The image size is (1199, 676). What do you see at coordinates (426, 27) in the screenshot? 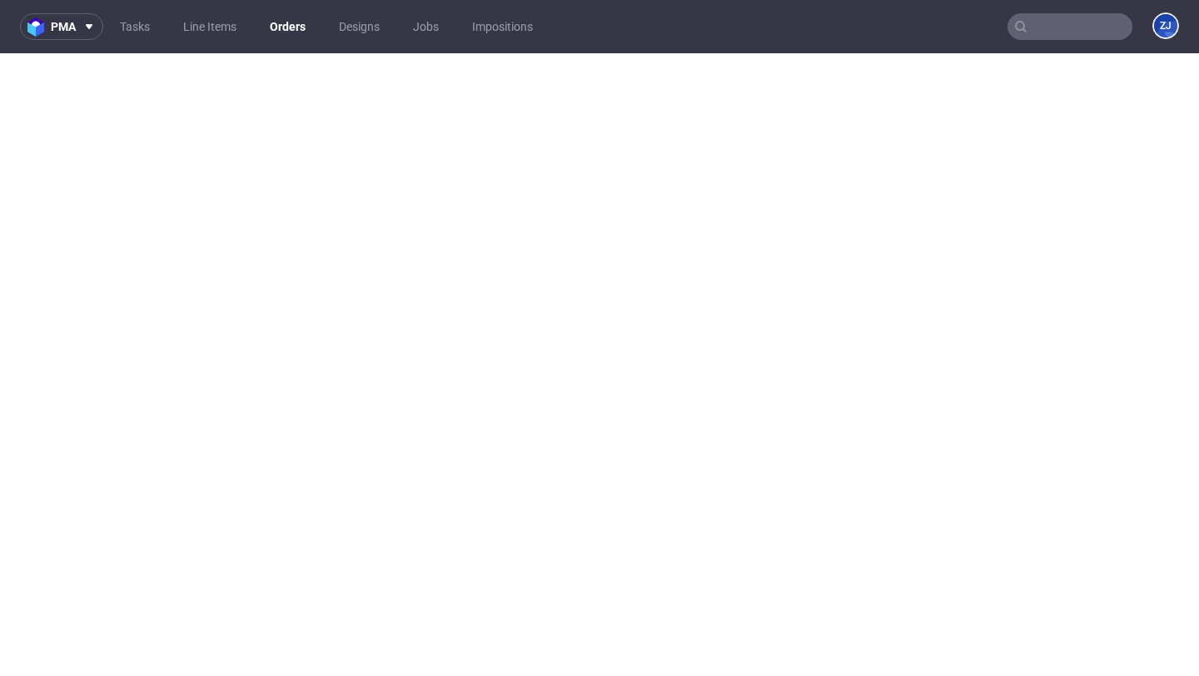
I see `a: Jobs` at bounding box center [426, 27].